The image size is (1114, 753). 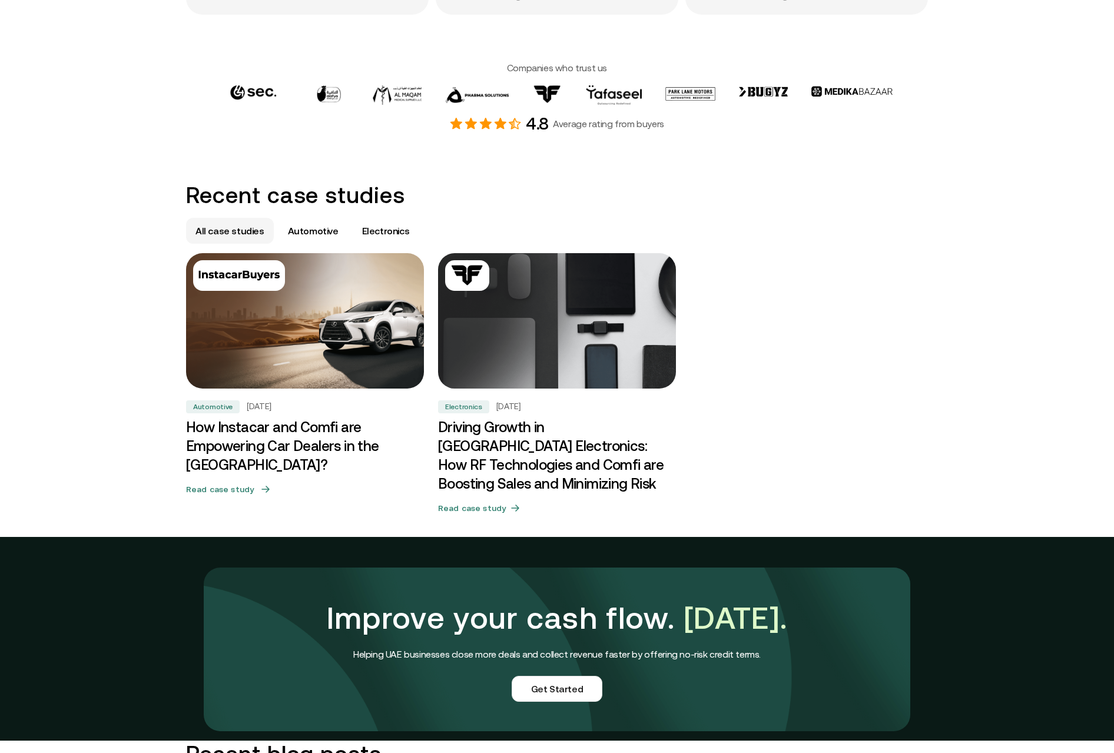 I want to click on img: bugyz, so click(x=763, y=92).